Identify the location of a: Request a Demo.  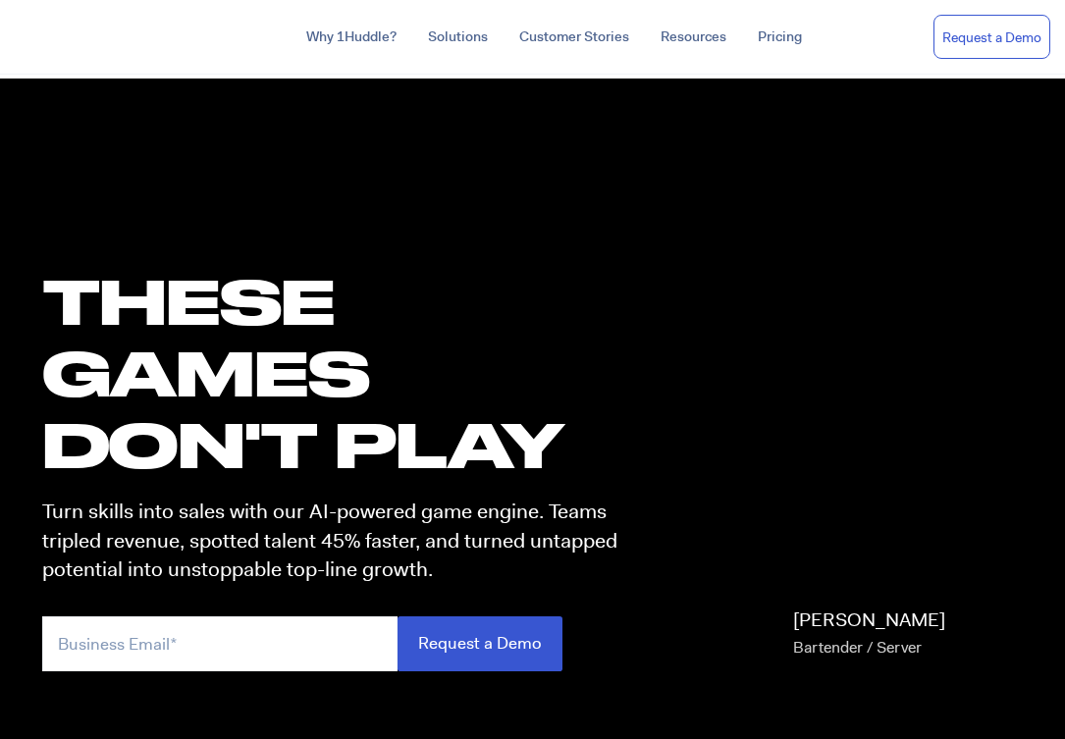
(992, 37).